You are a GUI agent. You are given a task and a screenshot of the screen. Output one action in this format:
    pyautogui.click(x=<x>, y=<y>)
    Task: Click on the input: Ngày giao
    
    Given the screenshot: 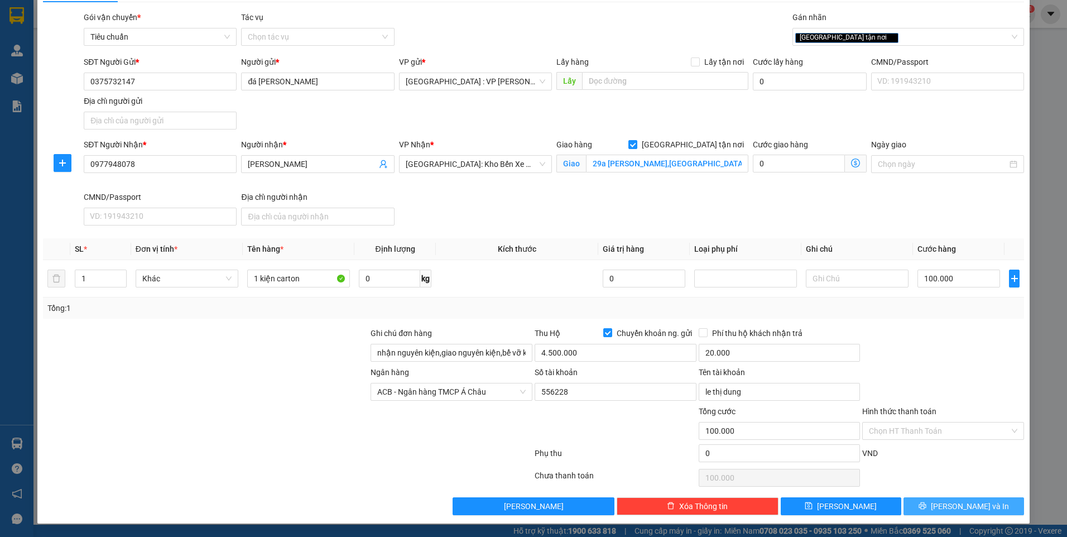 What is the action you would take?
    pyautogui.click(x=942, y=164)
    